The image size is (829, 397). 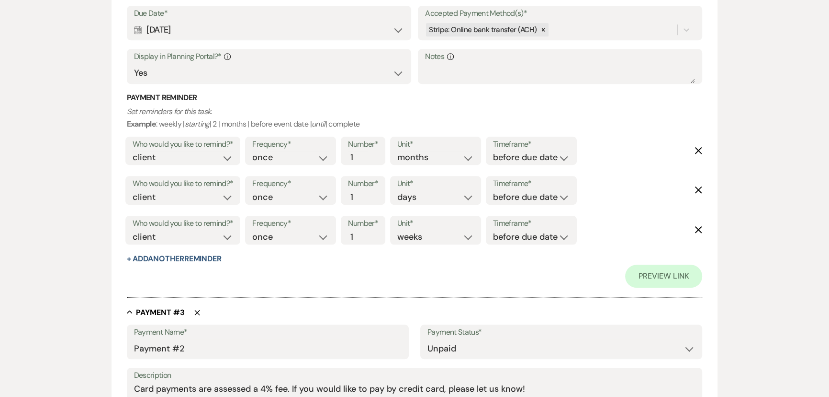 I want to click on b: Example, so click(x=142, y=124).